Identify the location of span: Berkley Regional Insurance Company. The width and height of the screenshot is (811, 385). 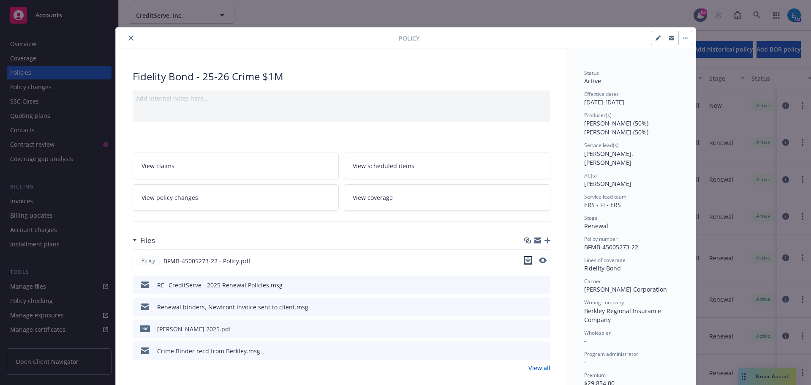
(623, 315).